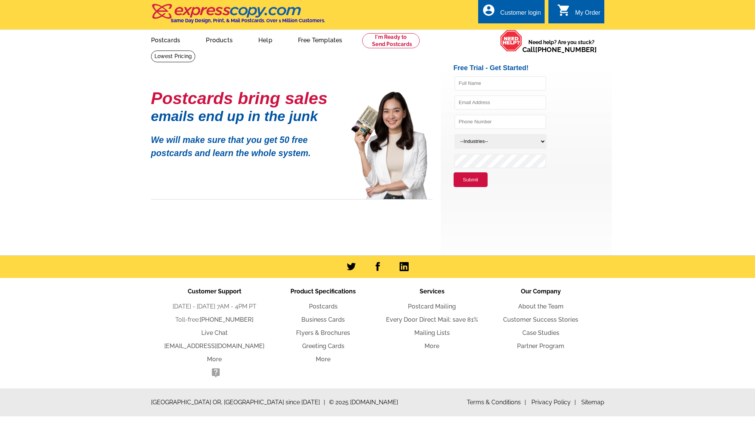 This screenshot has height=445, width=755. Describe the element at coordinates (541, 307) in the screenshot. I see `a: About the Team` at that location.